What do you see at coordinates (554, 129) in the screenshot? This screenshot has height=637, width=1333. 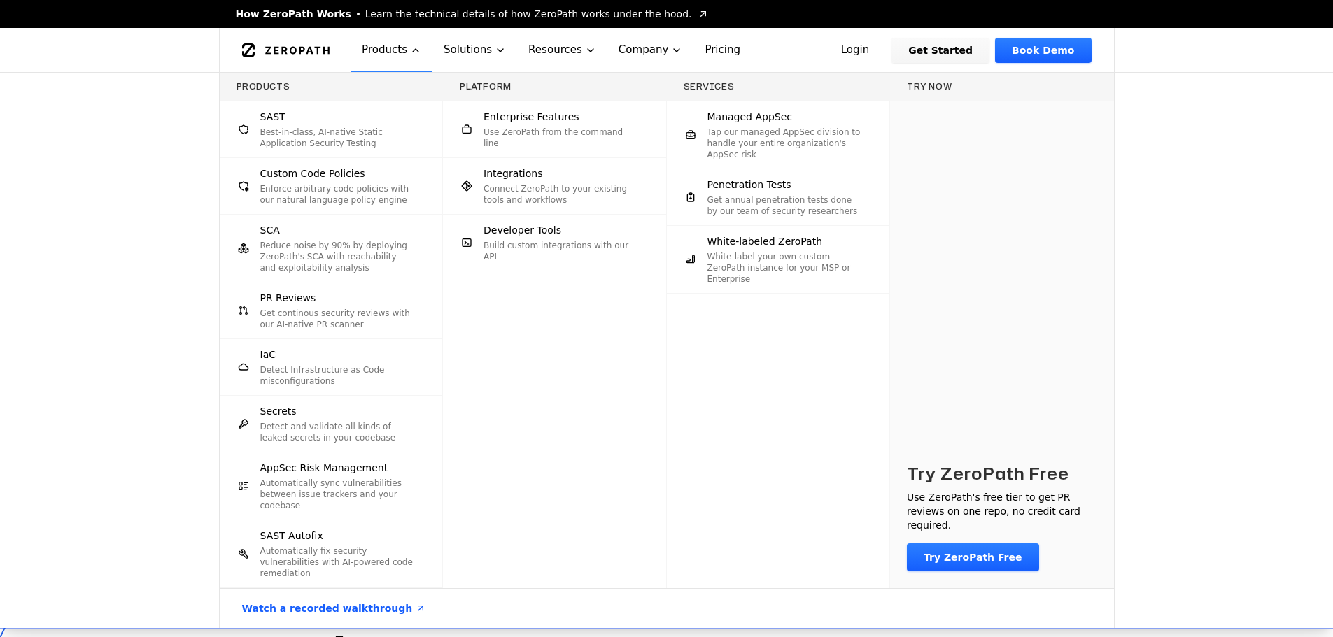 I see `a: Enterprise FeaturesUse ZeroPath from the command line` at bounding box center [554, 129].